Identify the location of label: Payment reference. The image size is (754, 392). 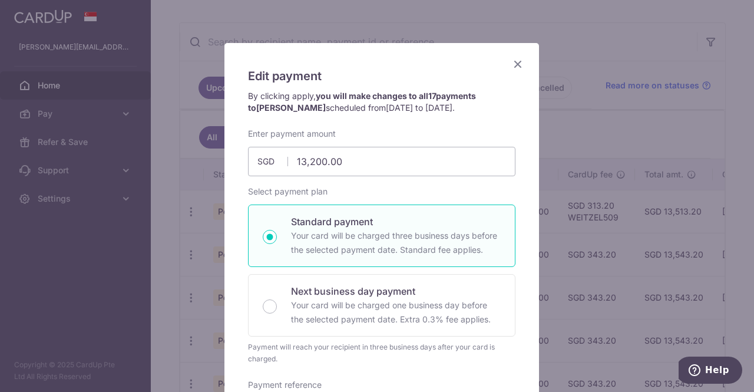
(284, 385).